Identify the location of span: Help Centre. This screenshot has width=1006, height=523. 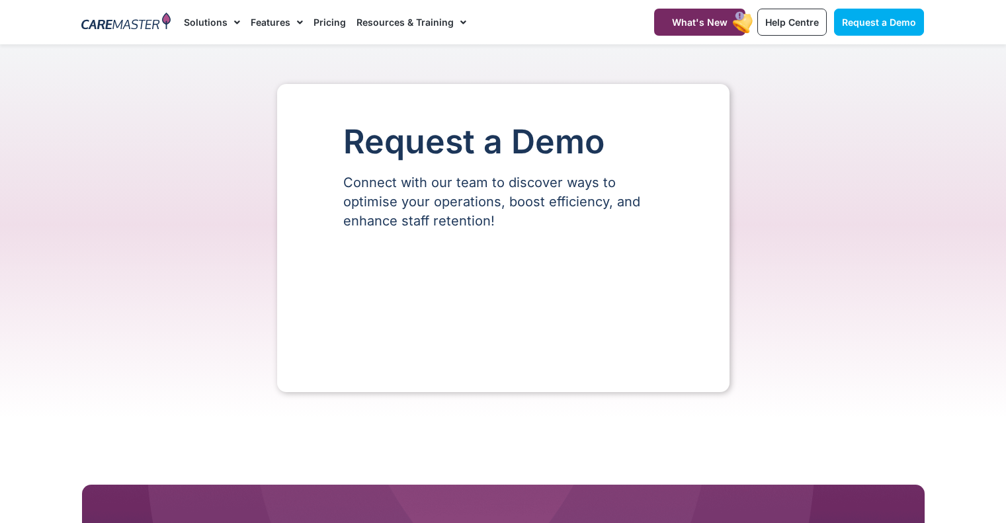
(792, 22).